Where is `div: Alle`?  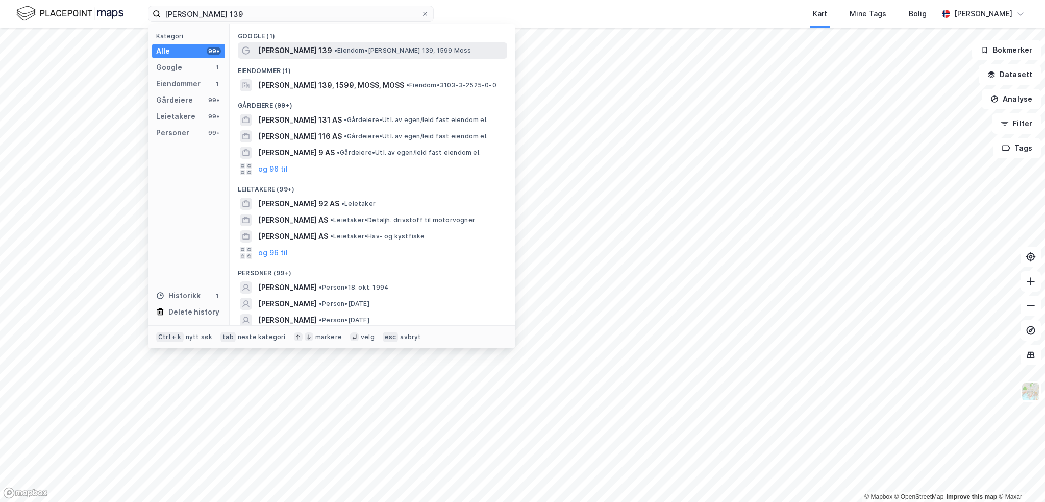 div: Alle is located at coordinates (163, 51).